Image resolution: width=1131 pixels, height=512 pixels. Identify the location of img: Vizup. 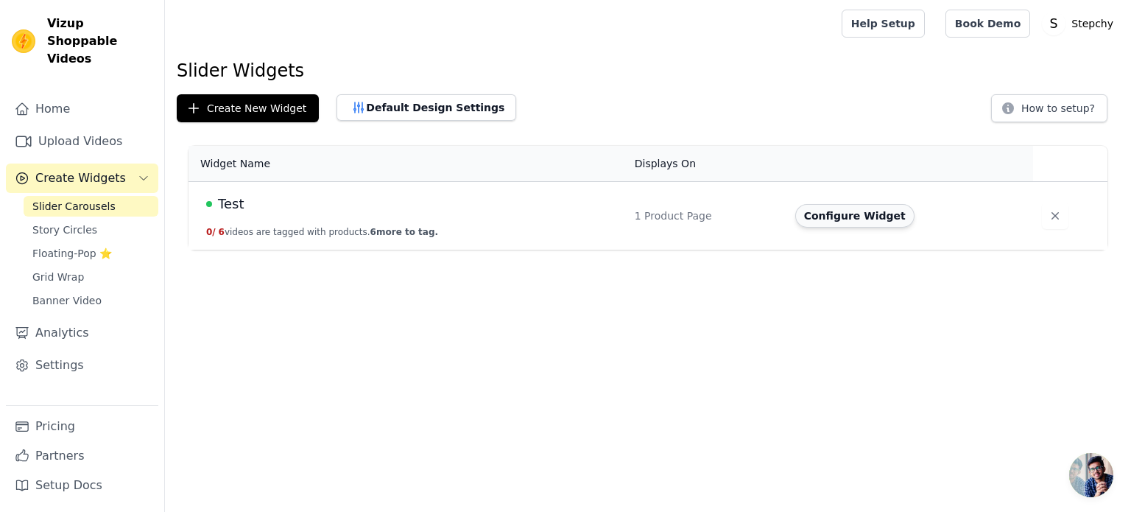
(24, 41).